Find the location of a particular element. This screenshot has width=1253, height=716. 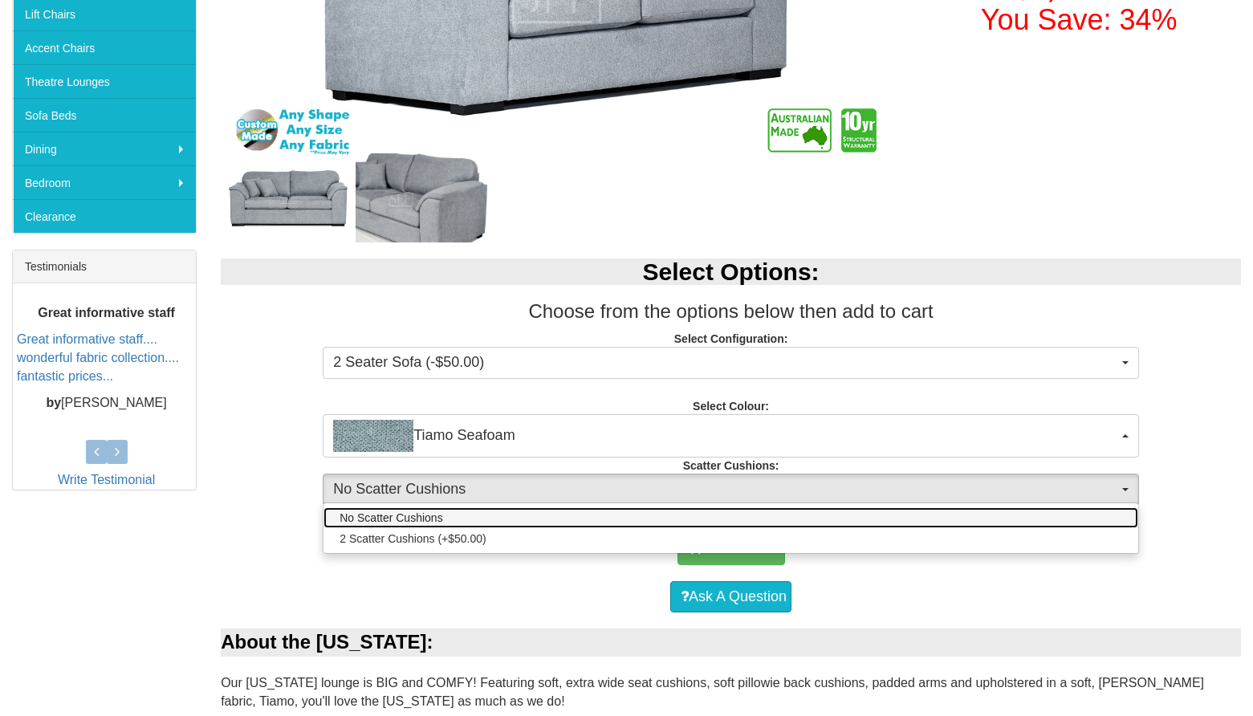

font: You Save: 34% is located at coordinates (1079, 19).